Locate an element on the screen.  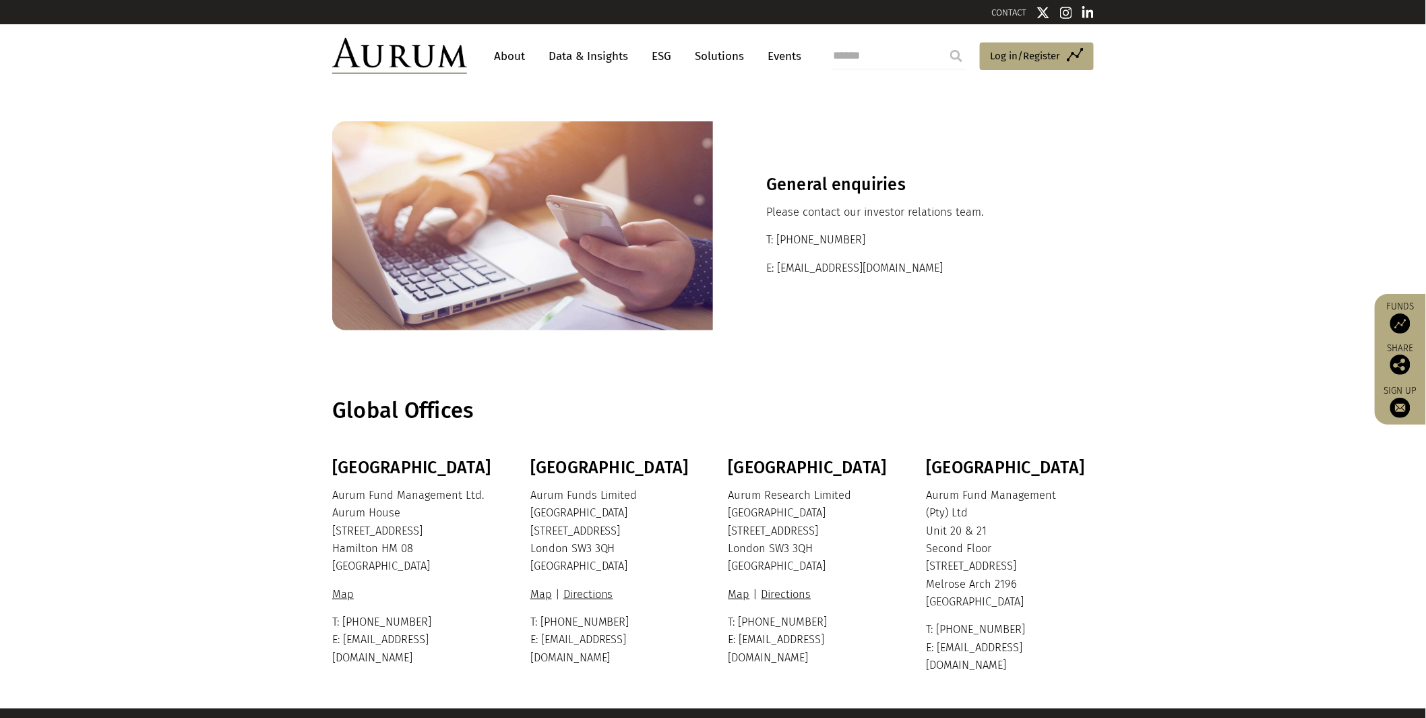
h1: Global Offices is located at coordinates (711, 410).